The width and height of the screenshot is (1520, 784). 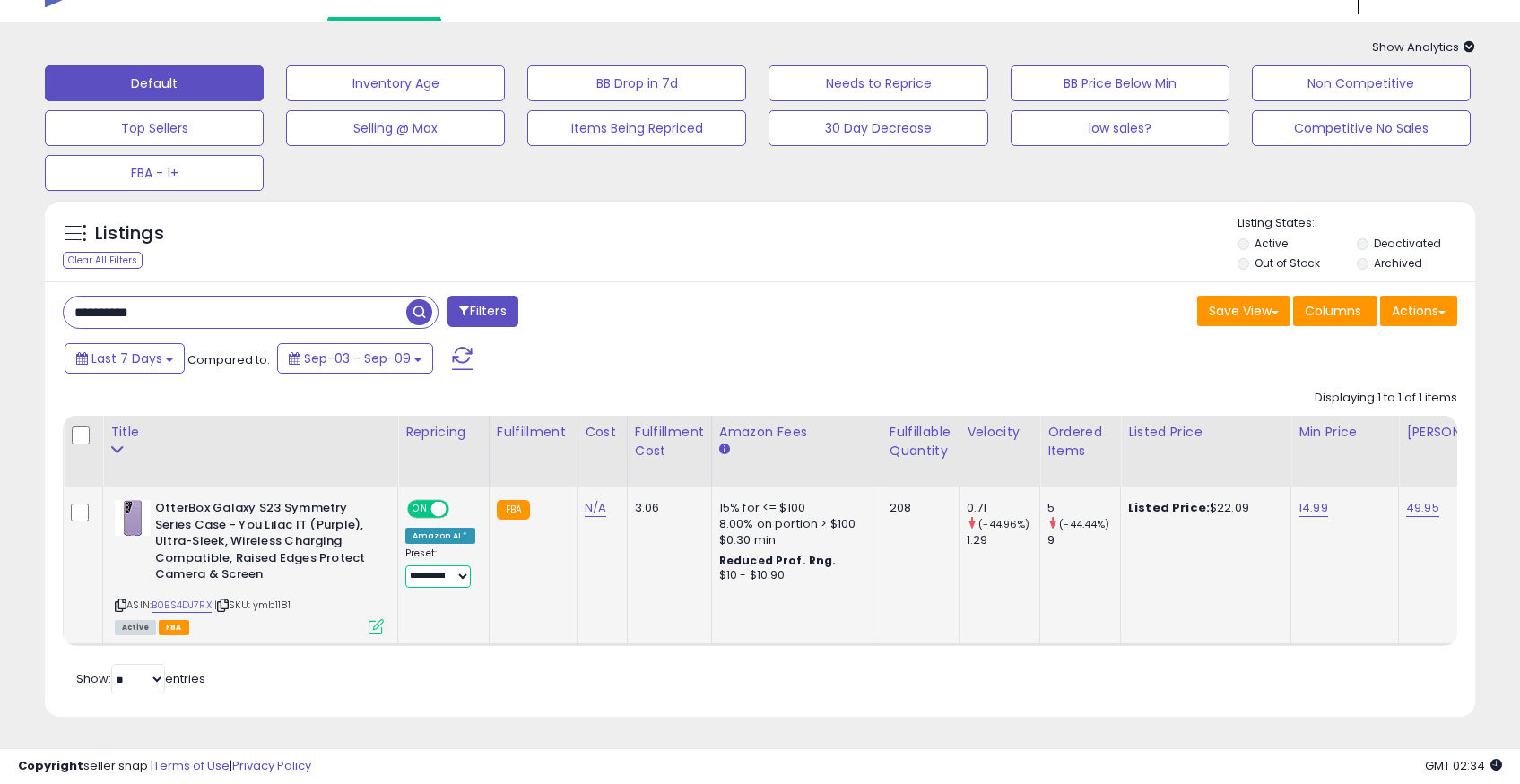 I want to click on div: Preset:, so click(x=441, y=567).